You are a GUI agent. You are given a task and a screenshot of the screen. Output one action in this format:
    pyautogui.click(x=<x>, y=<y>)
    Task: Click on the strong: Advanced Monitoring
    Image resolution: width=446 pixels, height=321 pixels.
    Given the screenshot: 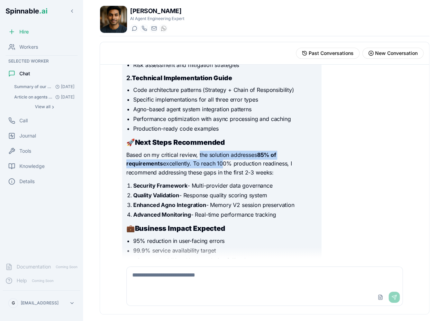 What is the action you would take?
    pyautogui.click(x=162, y=215)
    